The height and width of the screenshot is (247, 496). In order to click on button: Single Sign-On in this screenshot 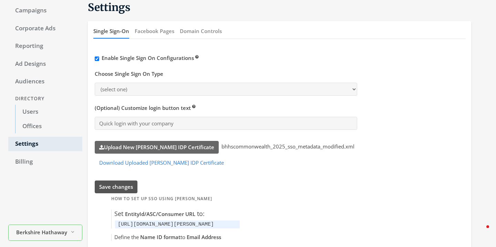, I will do `click(111, 31)`.